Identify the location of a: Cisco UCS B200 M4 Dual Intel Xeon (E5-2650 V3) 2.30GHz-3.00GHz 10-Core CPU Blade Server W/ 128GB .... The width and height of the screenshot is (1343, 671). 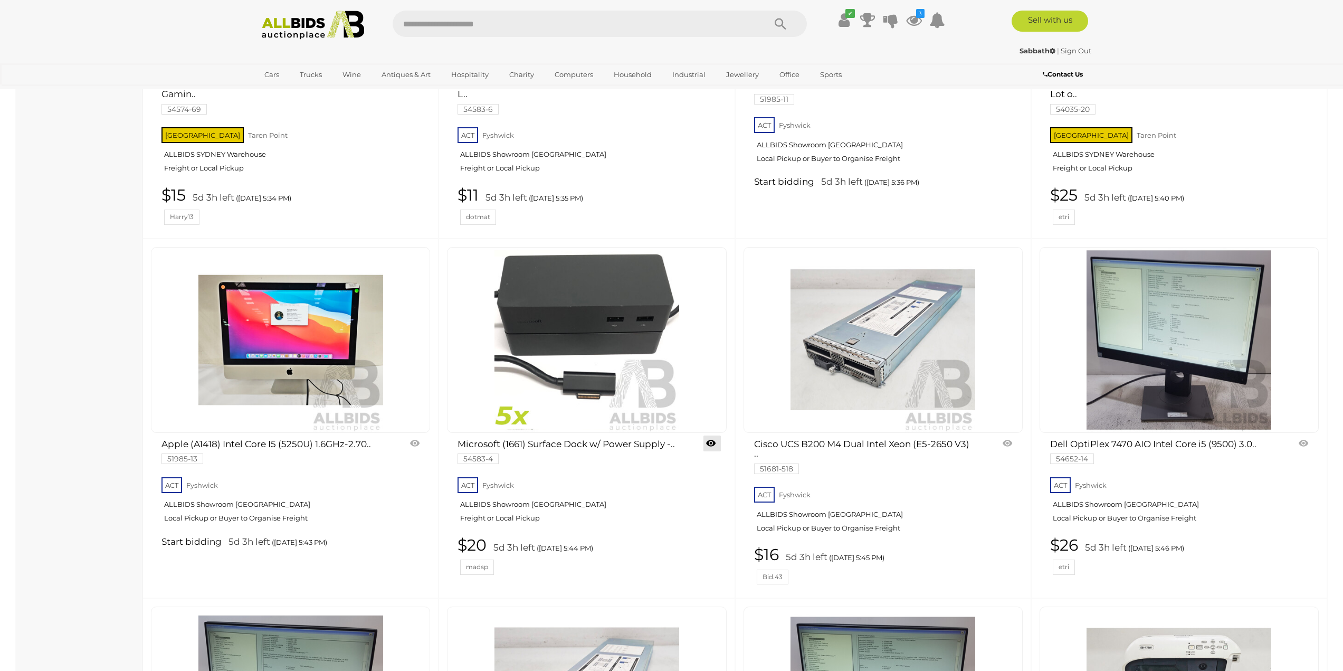
(883, 340).